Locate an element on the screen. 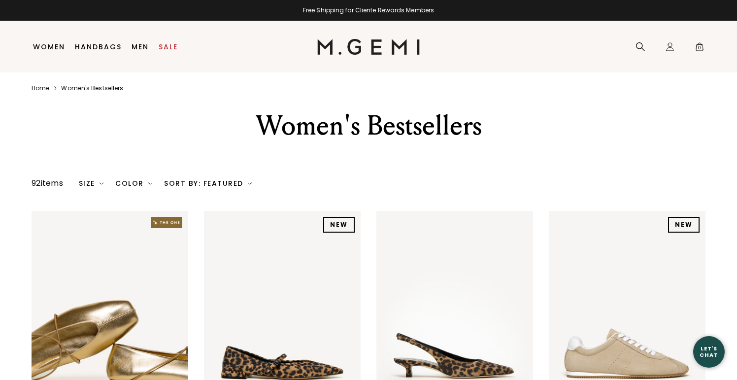 The width and height of the screenshot is (737, 380). div: Size is located at coordinates (91, 183).